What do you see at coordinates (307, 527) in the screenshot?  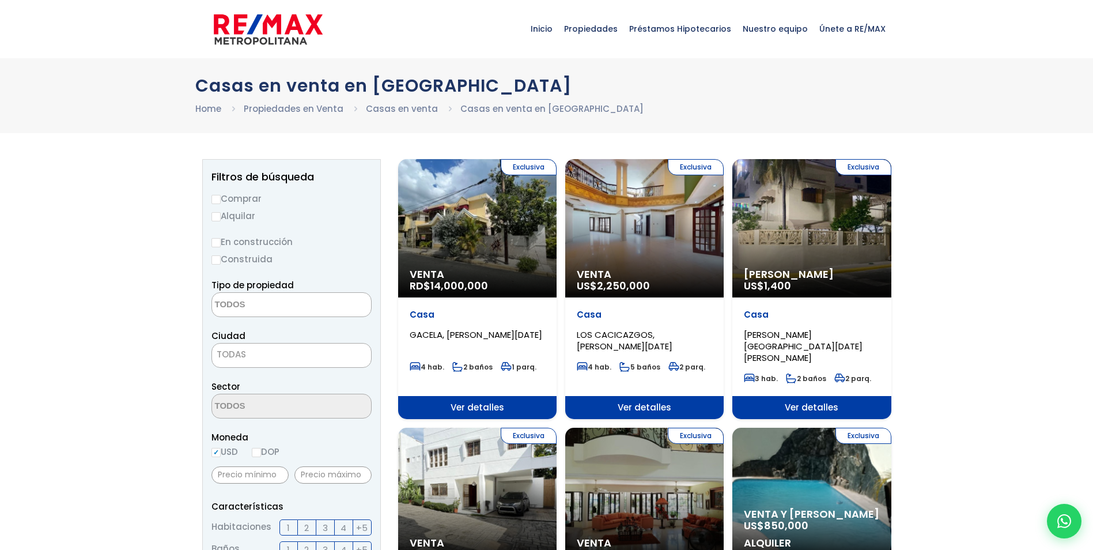 I see `span: 2` at bounding box center [307, 527].